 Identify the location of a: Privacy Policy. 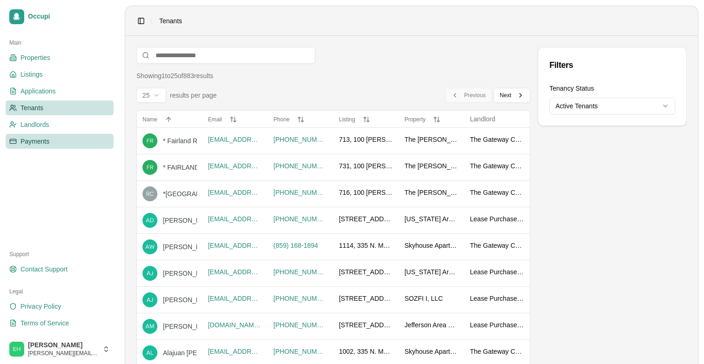
(60, 307).